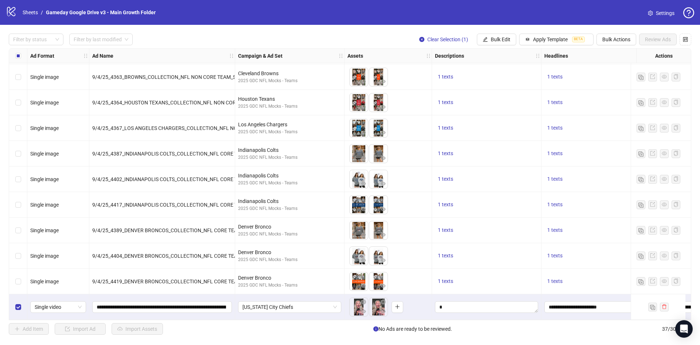 The width and height of the screenshot is (700, 345). I want to click on div: Los Angeles Chargers, so click(290, 124).